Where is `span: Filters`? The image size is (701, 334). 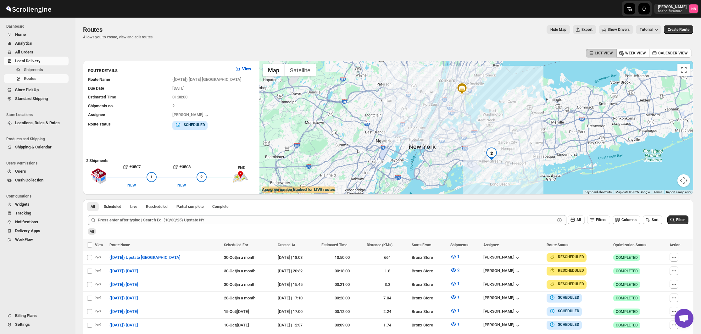 span: Filters is located at coordinates (601, 220).